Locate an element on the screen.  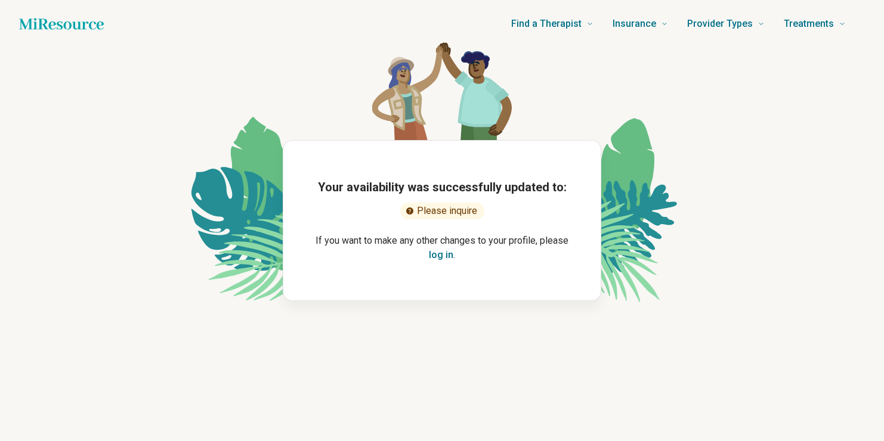
button: log in is located at coordinates (441, 255).